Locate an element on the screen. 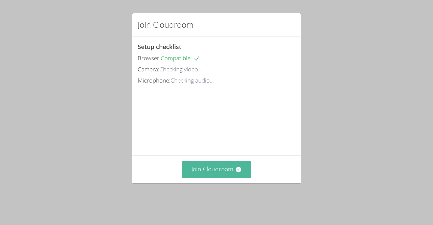 The height and width of the screenshot is (225, 433). span: Browser: is located at coordinates (149, 58).